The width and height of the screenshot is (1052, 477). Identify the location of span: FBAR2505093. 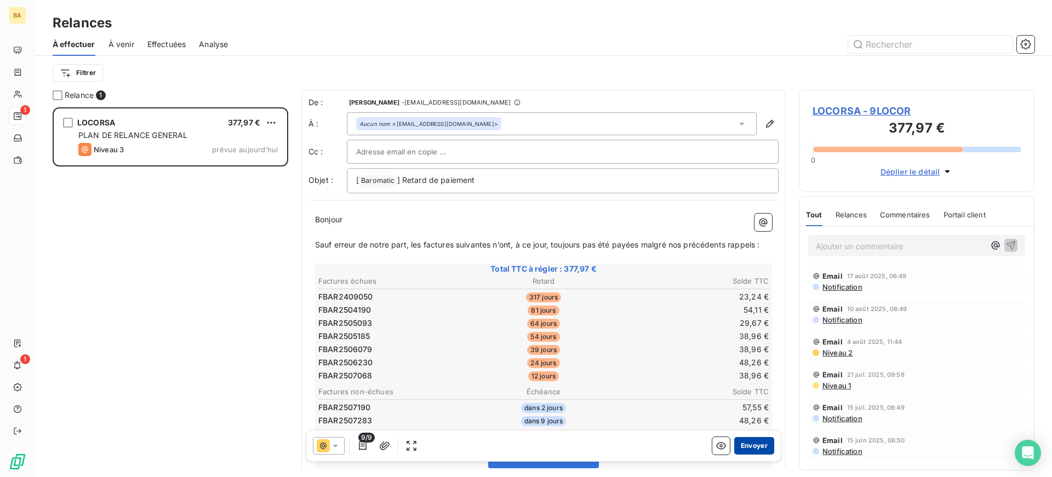
(345, 323).